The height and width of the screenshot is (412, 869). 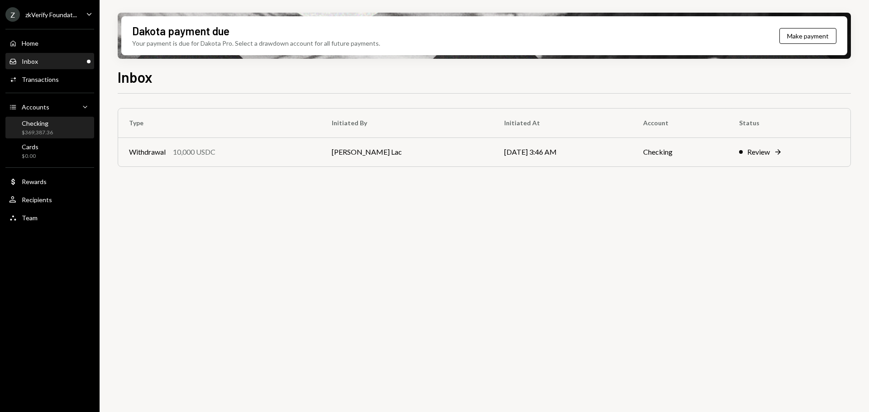 I want to click on div: Home, so click(x=30, y=43).